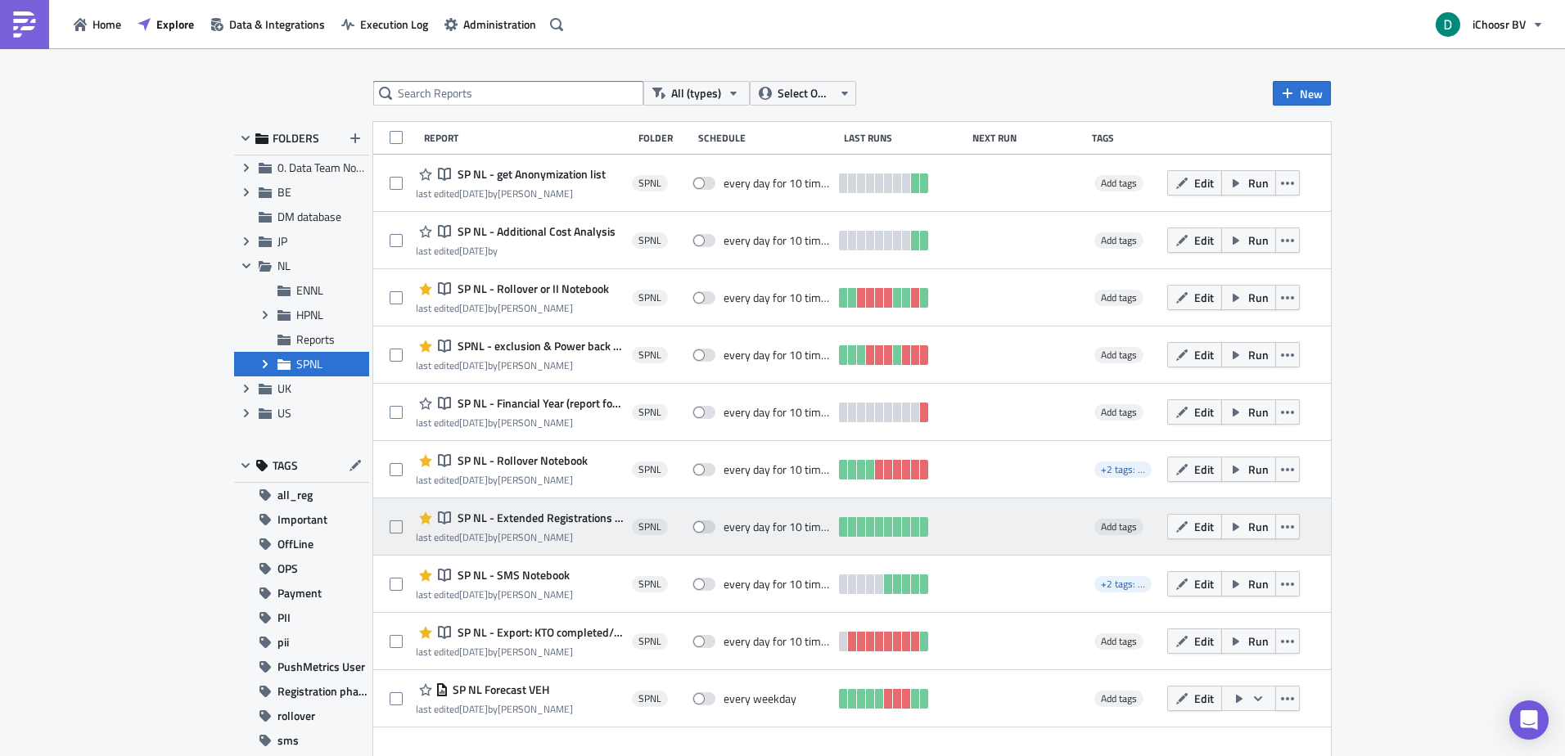 This screenshot has width=1565, height=756. What do you see at coordinates (282, 241) in the screenshot?
I see `span: JP` at bounding box center [282, 241].